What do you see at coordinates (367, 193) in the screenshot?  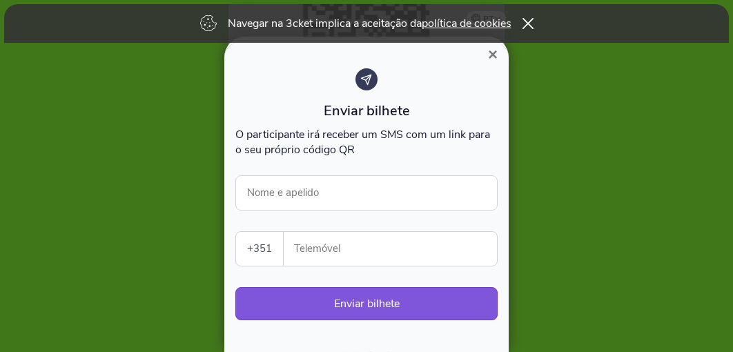 I see `input: Nome e apelido` at bounding box center [367, 193].